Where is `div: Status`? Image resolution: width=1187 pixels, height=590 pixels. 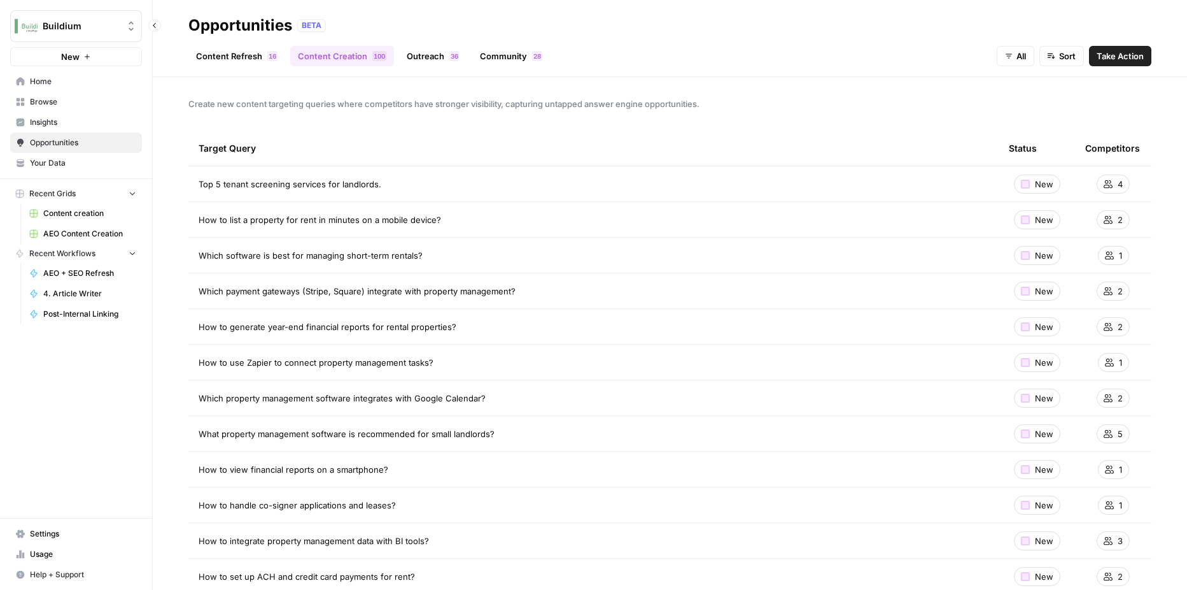 div: Status is located at coordinates (1023, 148).